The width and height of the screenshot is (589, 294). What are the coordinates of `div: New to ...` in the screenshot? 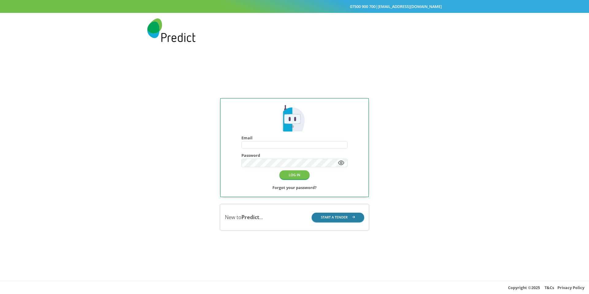 It's located at (244, 217).